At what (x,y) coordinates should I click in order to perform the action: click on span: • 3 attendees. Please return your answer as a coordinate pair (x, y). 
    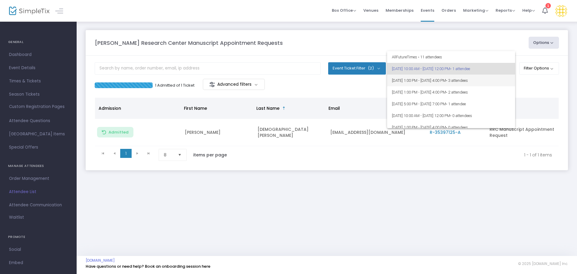
    Looking at the image, I should click on (457, 80).